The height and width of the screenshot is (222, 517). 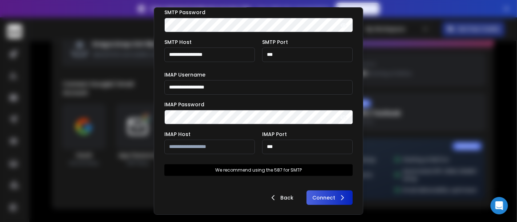 I want to click on p: We recommend using the 587 for SMTP, so click(x=258, y=170).